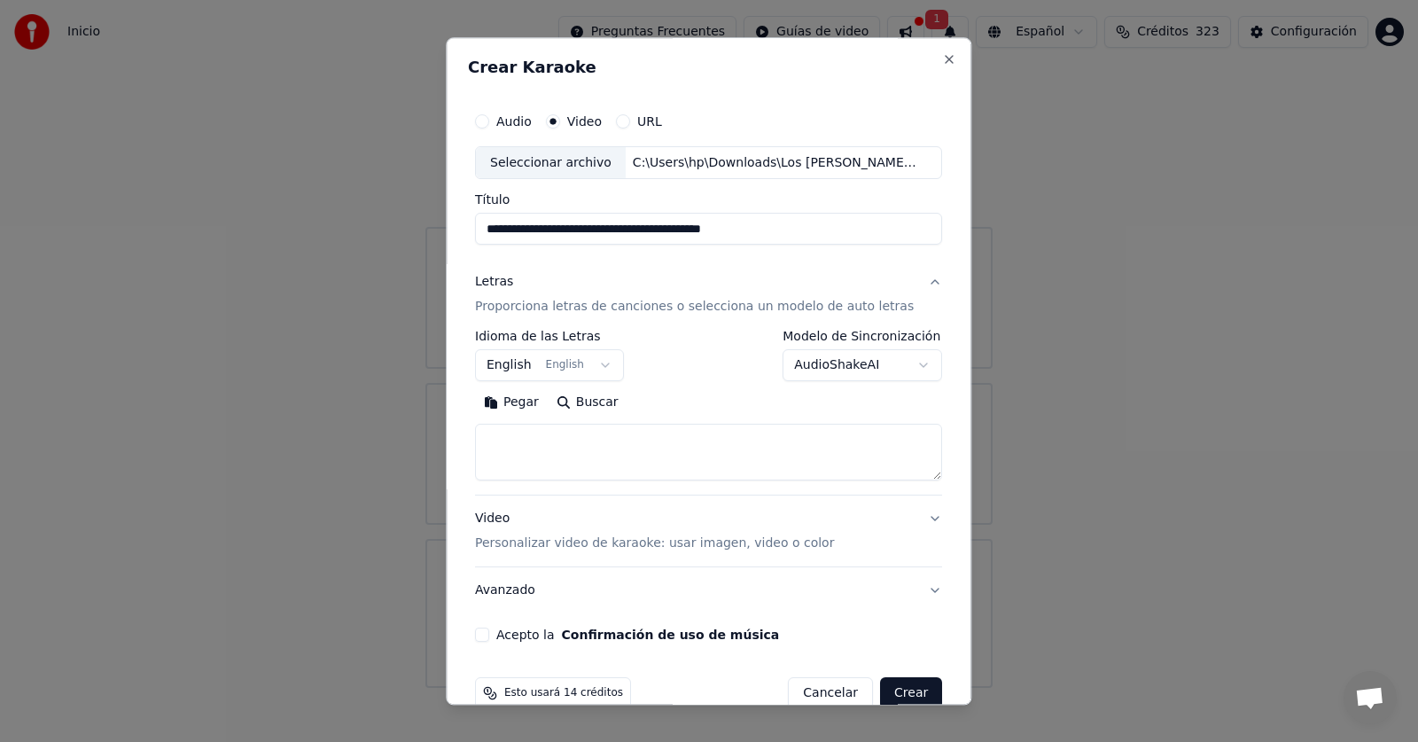 Image resolution: width=1418 pixels, height=742 pixels. What do you see at coordinates (654, 532) in the screenshot?
I see `div: Video` at bounding box center [654, 532].